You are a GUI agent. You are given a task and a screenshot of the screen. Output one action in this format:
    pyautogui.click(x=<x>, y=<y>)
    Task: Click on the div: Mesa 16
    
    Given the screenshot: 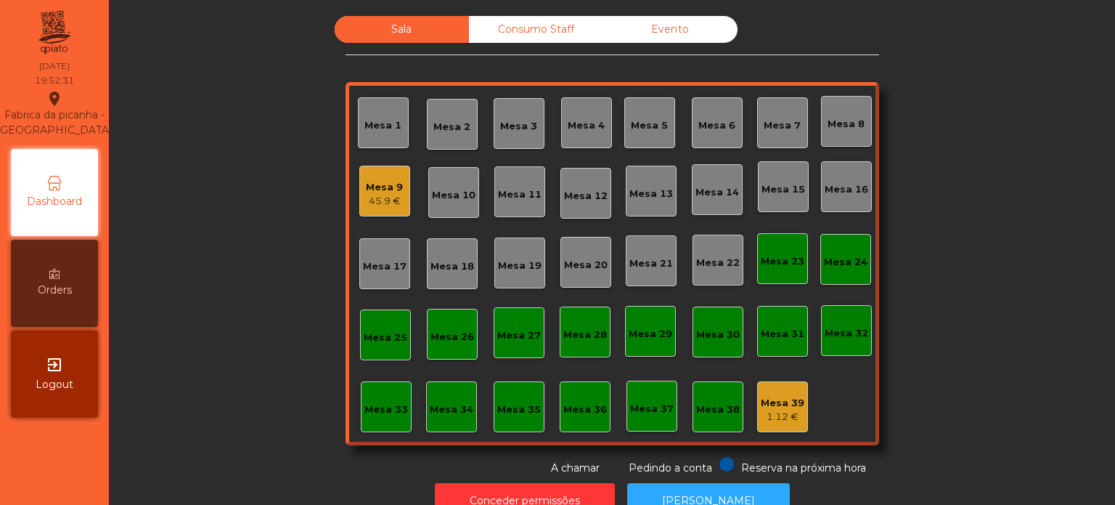 What is the action you would take?
    pyautogui.click(x=846, y=189)
    